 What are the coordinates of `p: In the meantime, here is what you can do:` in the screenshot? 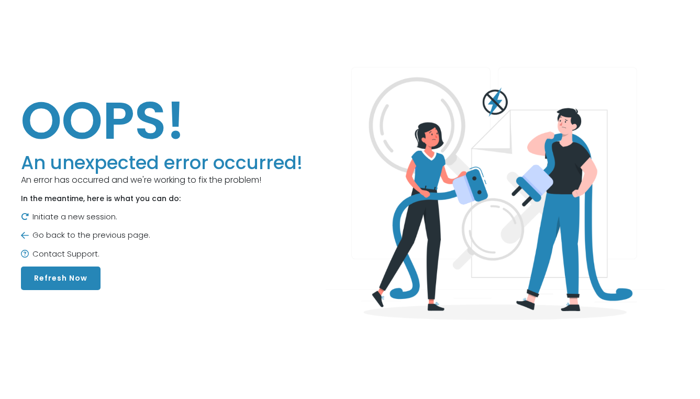 It's located at (162, 198).